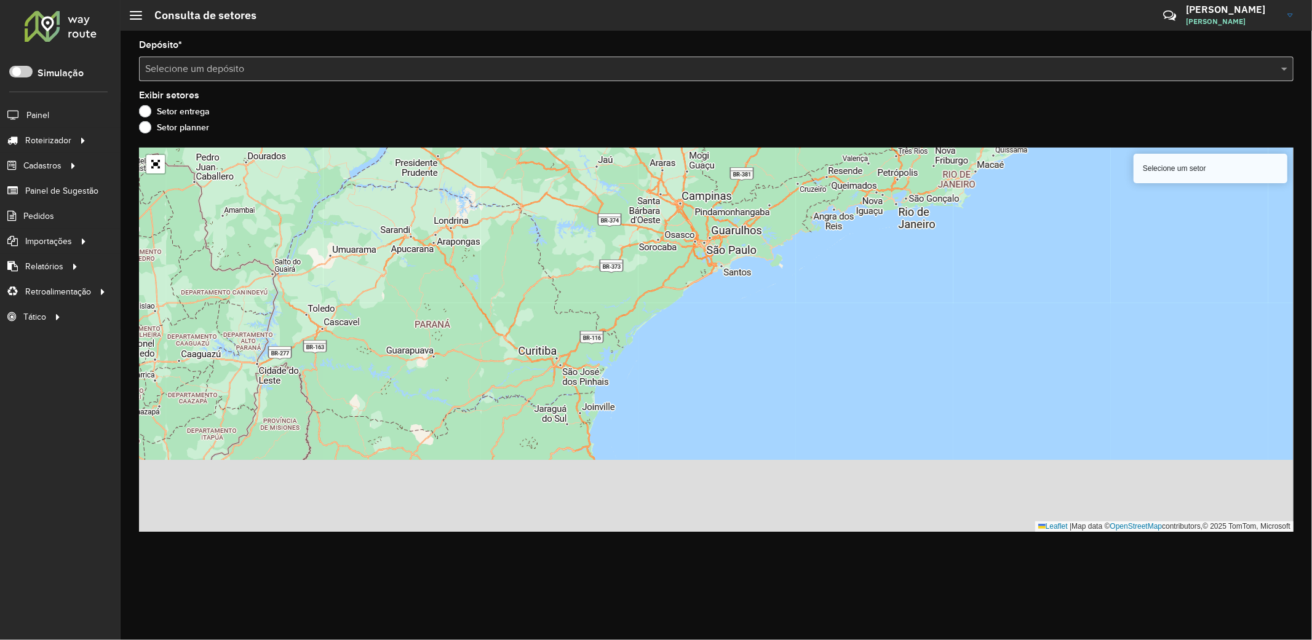 The height and width of the screenshot is (640, 1312). Describe the element at coordinates (1210, 169) in the screenshot. I see `div: Selecione um setor` at that location.